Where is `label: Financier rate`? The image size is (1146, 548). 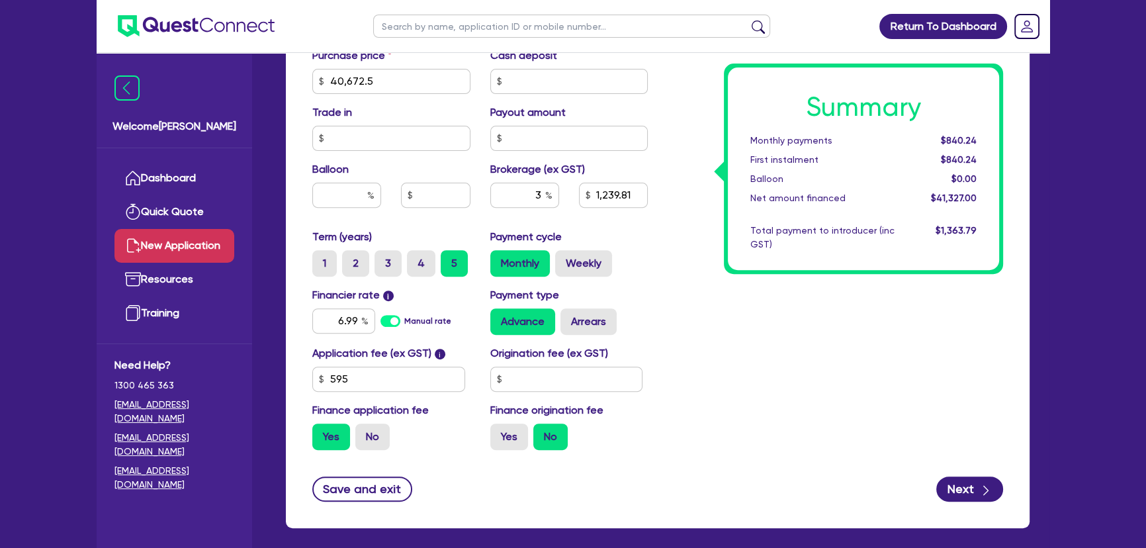
label: Financier rate is located at coordinates (353, 295).